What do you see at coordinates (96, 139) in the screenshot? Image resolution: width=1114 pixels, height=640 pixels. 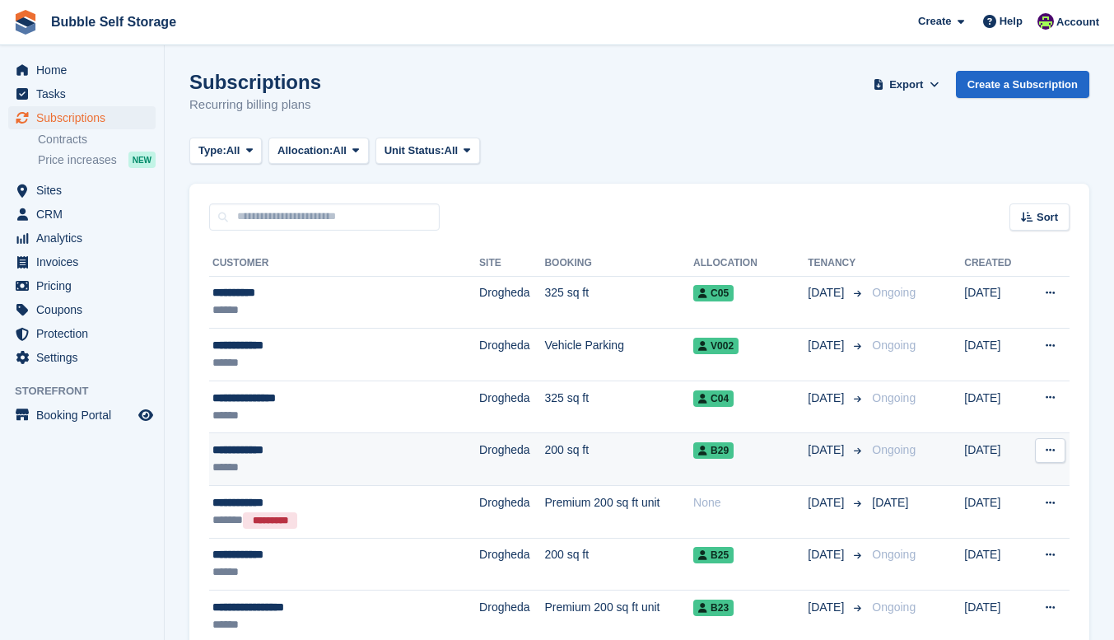 I see `a: Contracts` at bounding box center [96, 139].